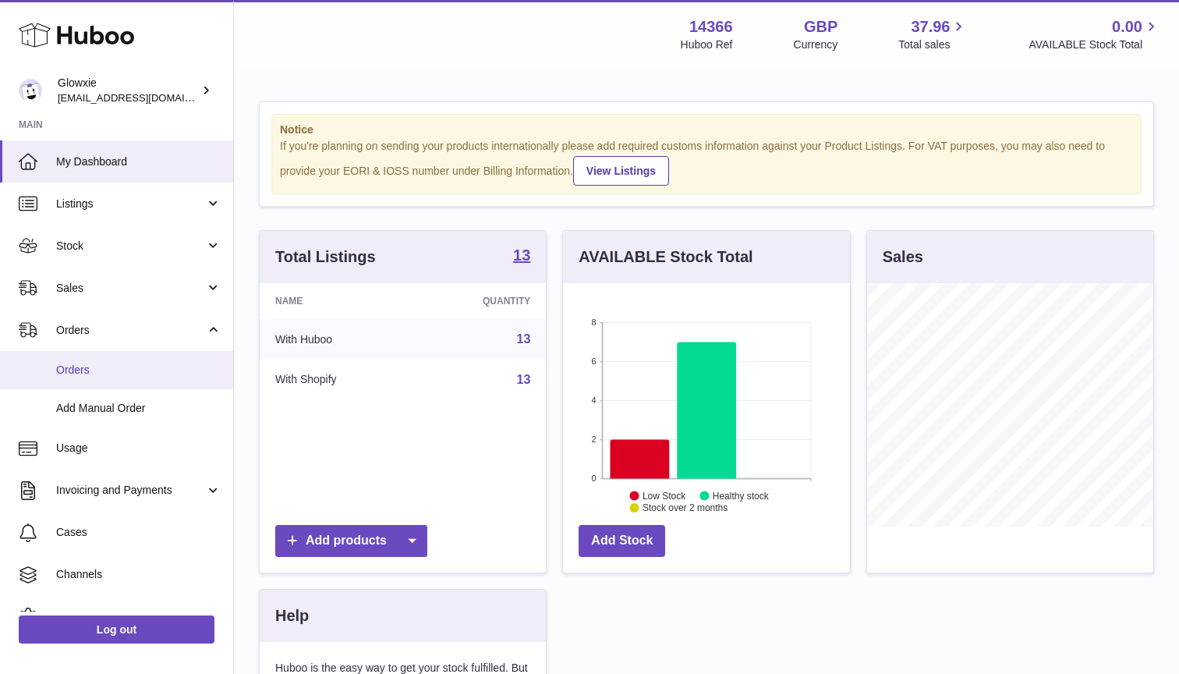 The width and height of the screenshot is (1179, 674). Describe the element at coordinates (130, 246) in the screenshot. I see `span: Stock` at that location.